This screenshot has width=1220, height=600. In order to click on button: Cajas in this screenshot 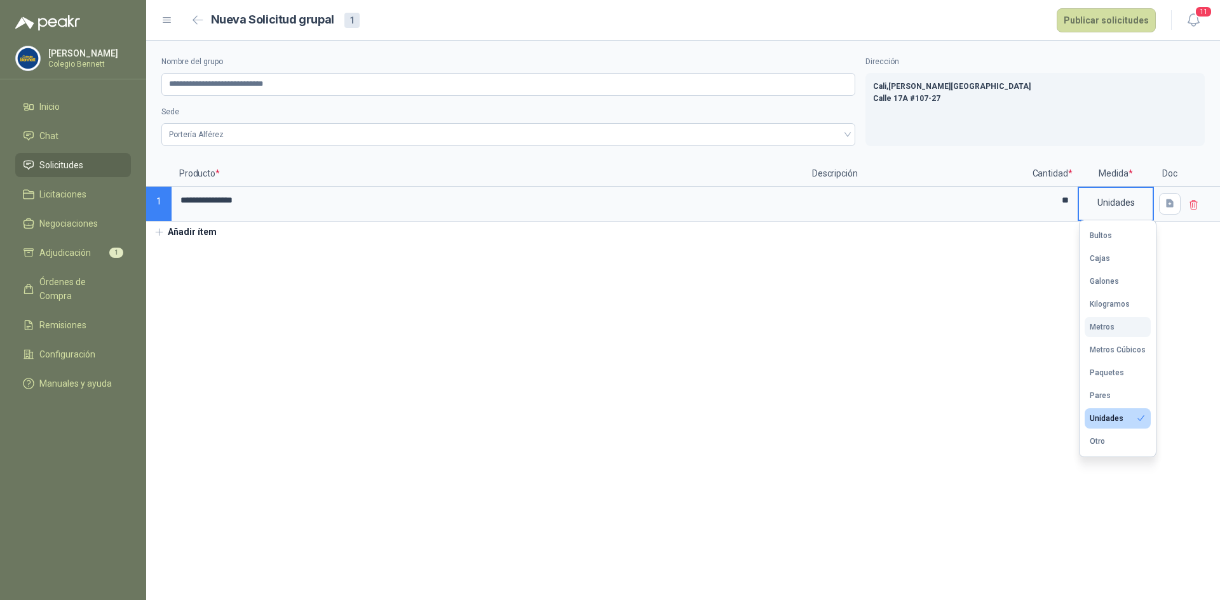, I will do `click(1117, 259)`.